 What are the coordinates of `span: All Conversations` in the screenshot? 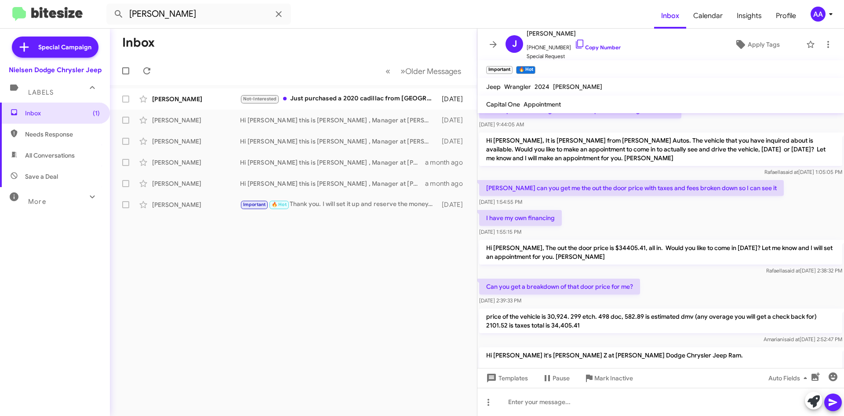 It's located at (50, 155).